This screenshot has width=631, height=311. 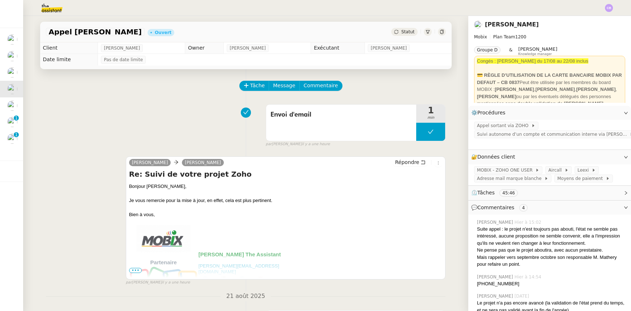 What do you see at coordinates (204, 48) in the screenshot?
I see `td: Owner` at bounding box center [204, 48].